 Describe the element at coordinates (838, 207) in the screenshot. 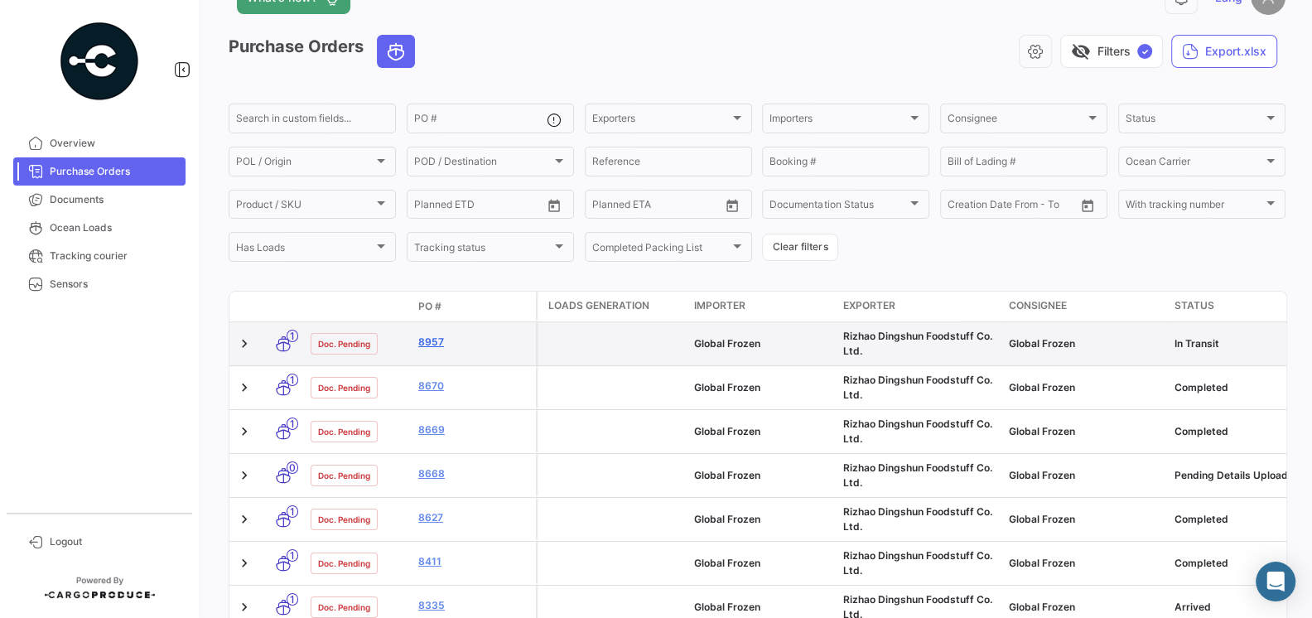

I see `span: Documentation Status` at that location.